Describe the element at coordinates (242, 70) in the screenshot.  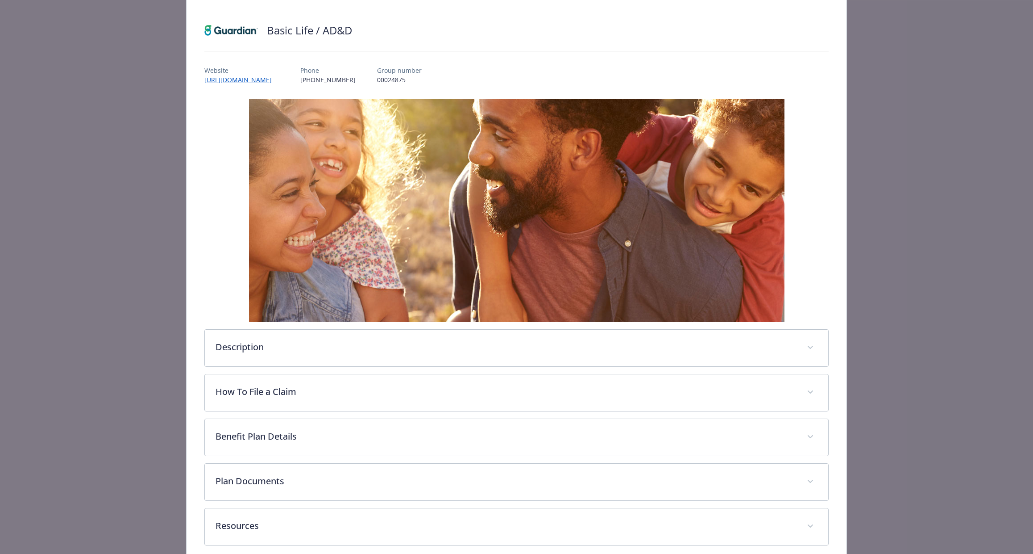
I see `p: Website` at that location.